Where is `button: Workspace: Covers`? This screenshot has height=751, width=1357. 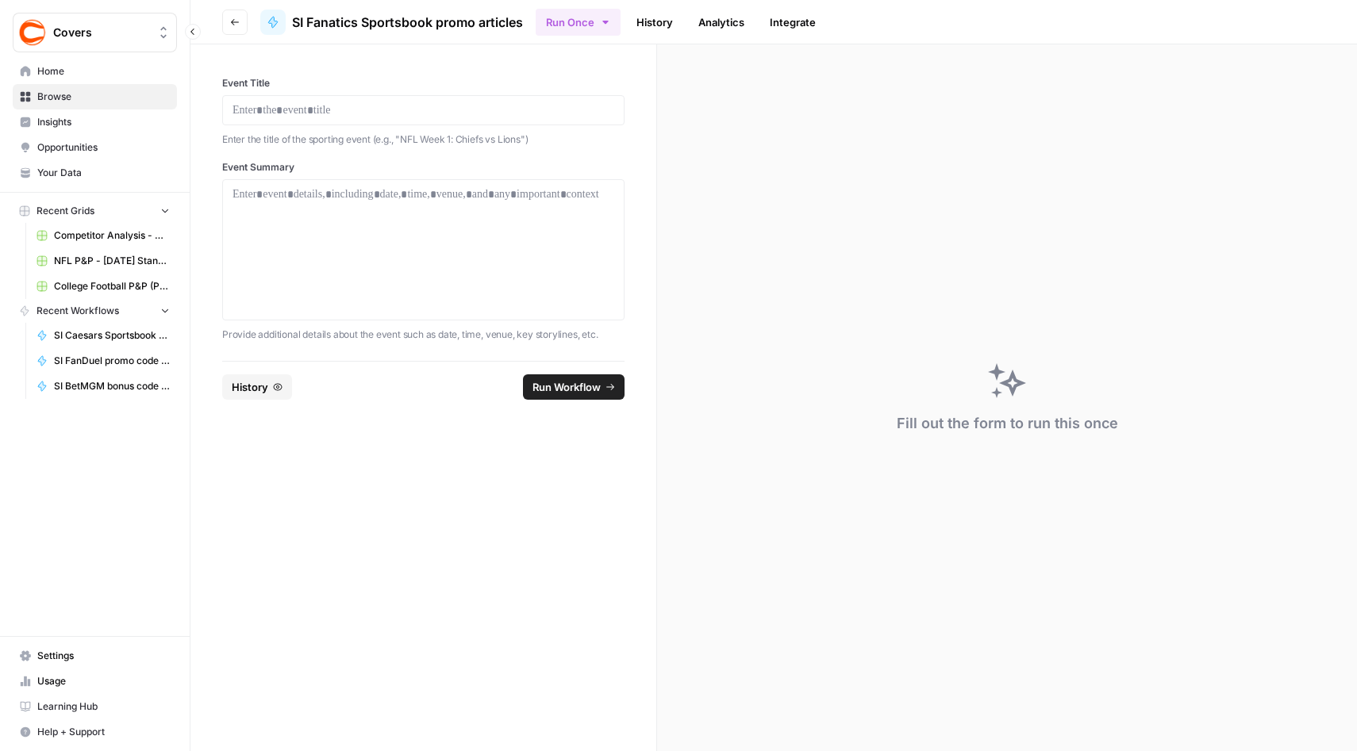
button: Workspace: Covers is located at coordinates (94, 33).